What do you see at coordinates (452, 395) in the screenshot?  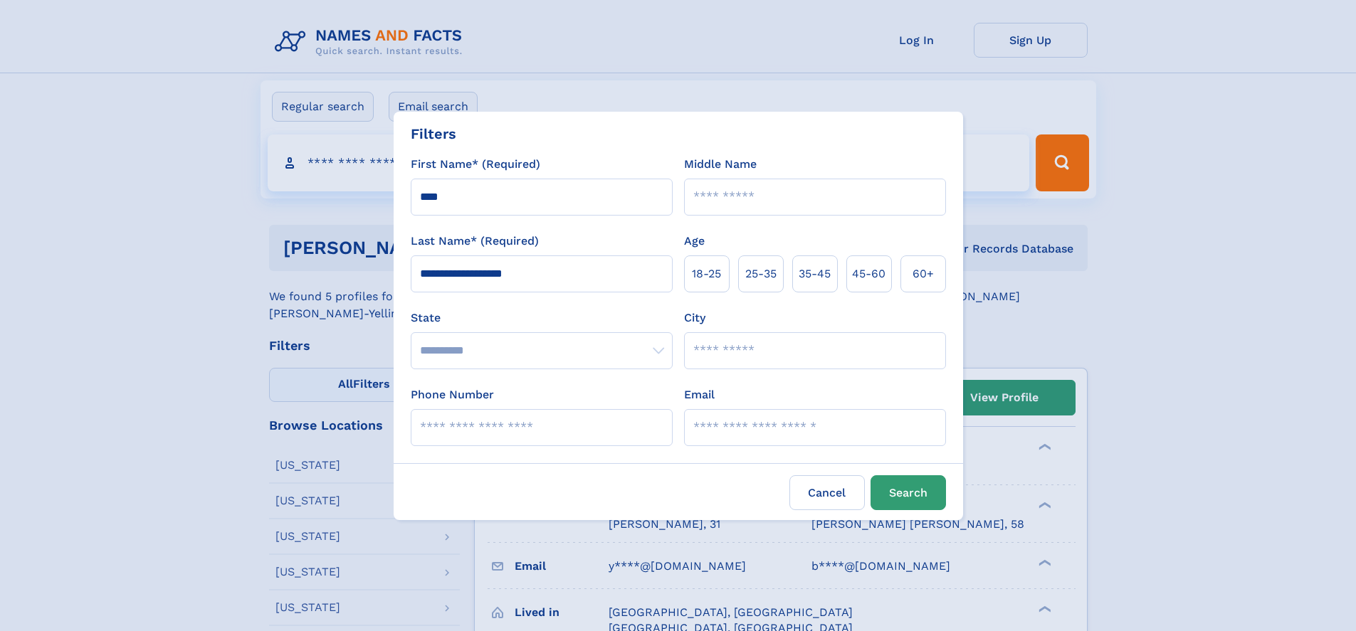 I see `label: Phone Number` at bounding box center [452, 395].